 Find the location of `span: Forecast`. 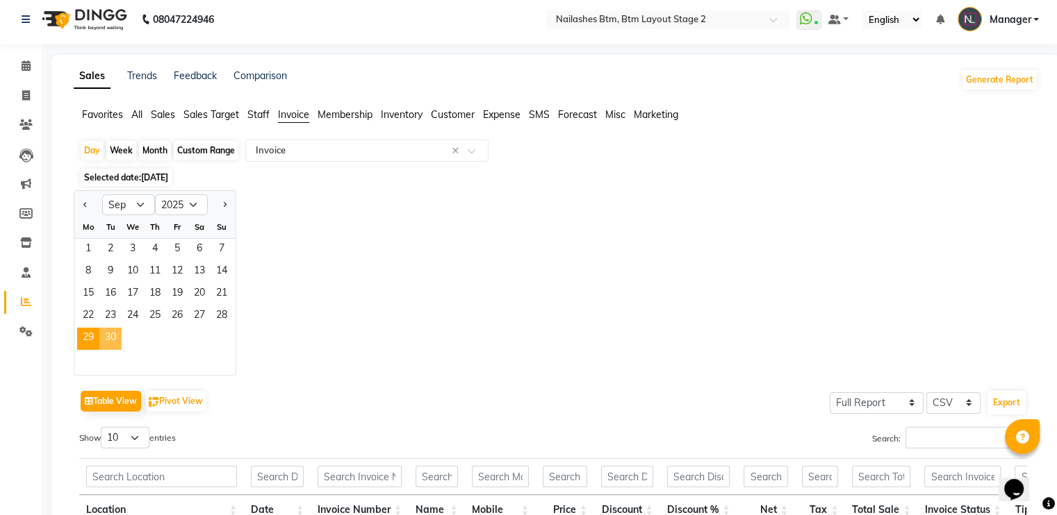

span: Forecast is located at coordinates (577, 115).